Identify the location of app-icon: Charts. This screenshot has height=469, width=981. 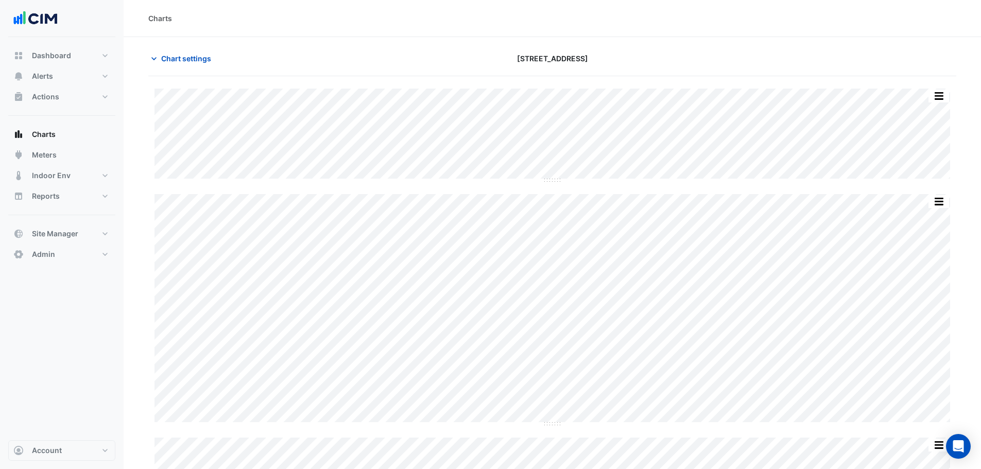
(19, 134).